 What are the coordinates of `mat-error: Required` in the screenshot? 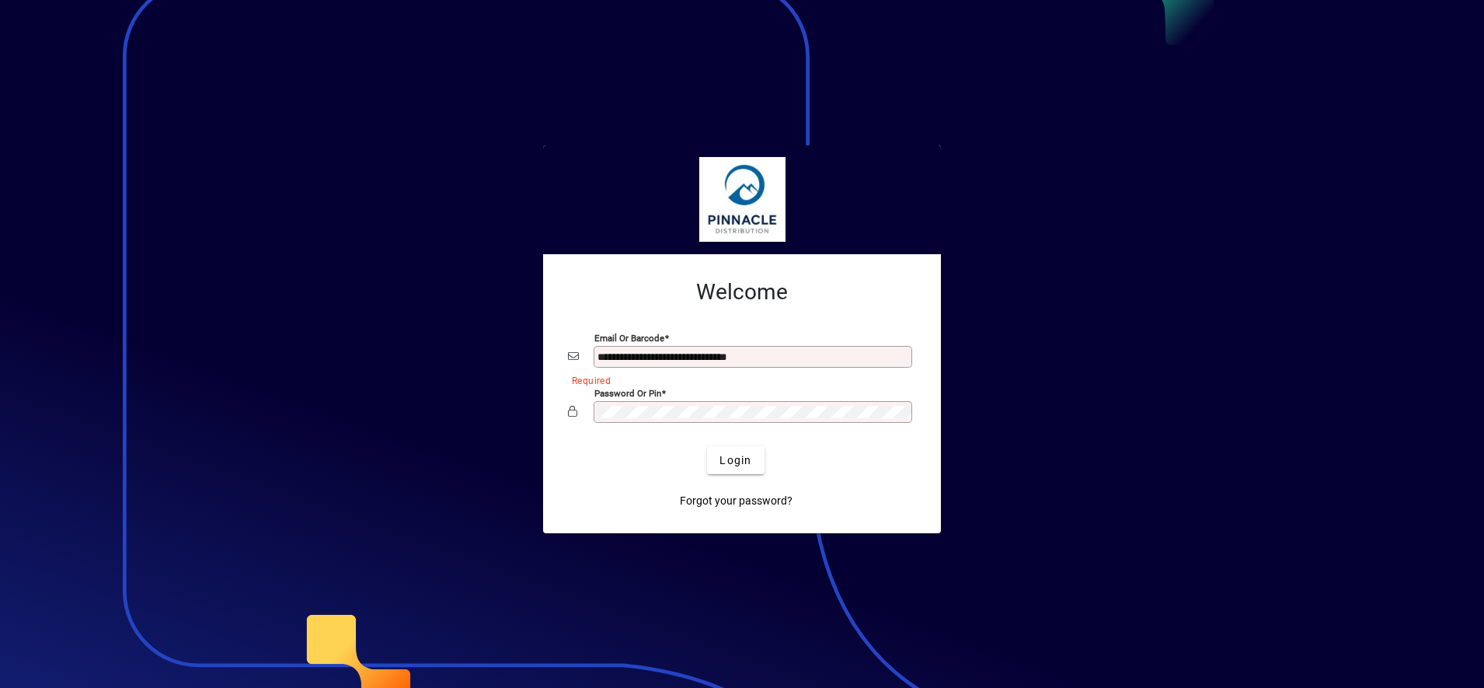 It's located at (737, 379).